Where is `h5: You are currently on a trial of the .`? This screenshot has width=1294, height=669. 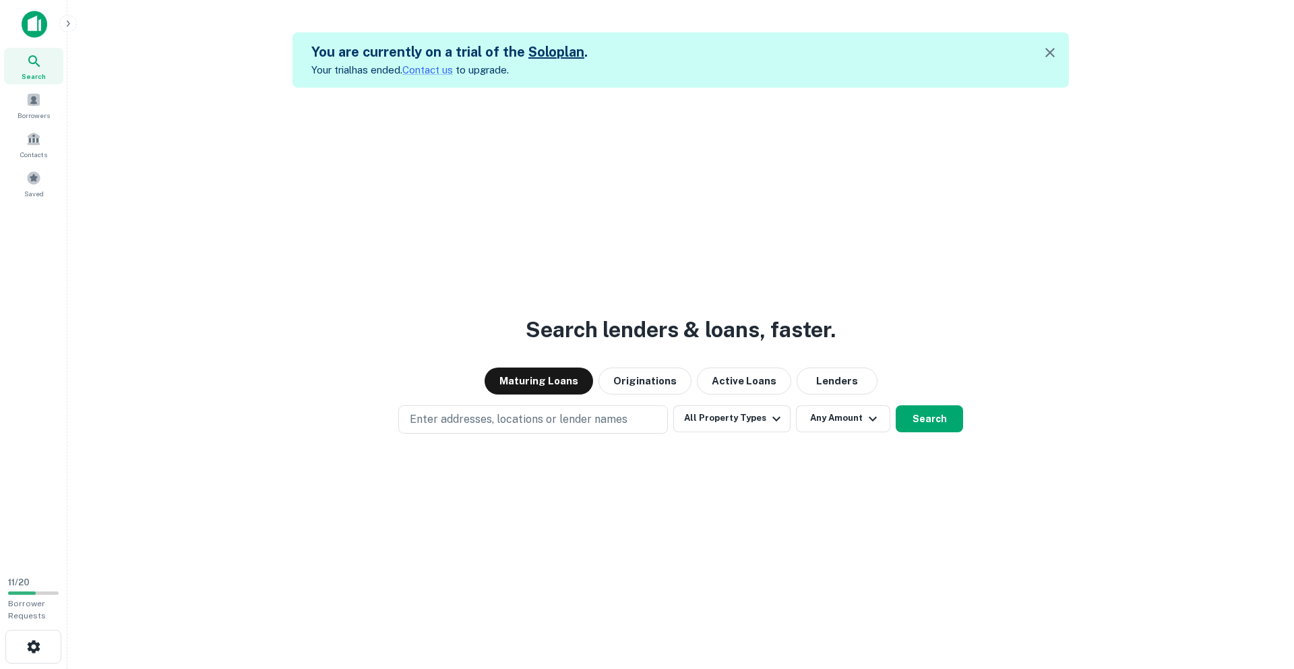 h5: You are currently on a trial of the . is located at coordinates (450, 52).